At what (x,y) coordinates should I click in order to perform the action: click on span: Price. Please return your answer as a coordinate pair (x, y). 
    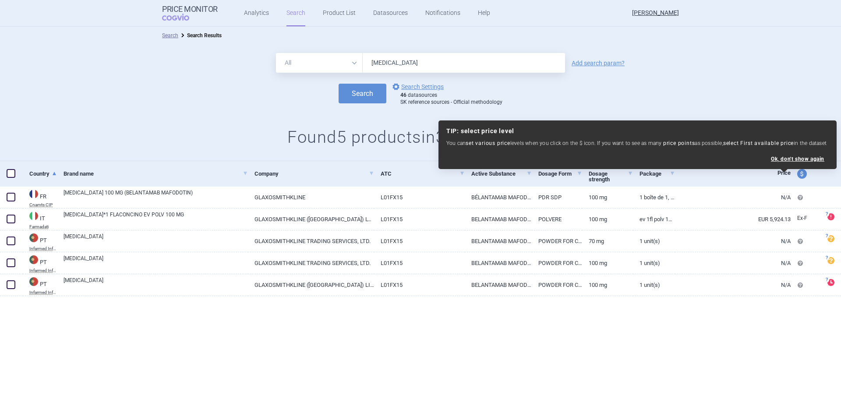
    Looking at the image, I should click on (784, 173).